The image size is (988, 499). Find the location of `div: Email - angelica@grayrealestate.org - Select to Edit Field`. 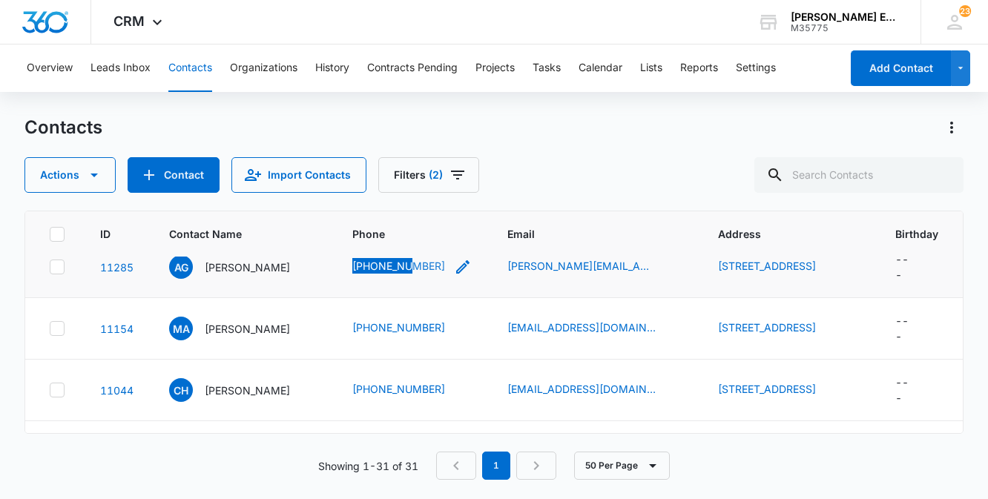

div: Email - angelica@grayrealestate.org - Select to Edit Field is located at coordinates (595, 267).